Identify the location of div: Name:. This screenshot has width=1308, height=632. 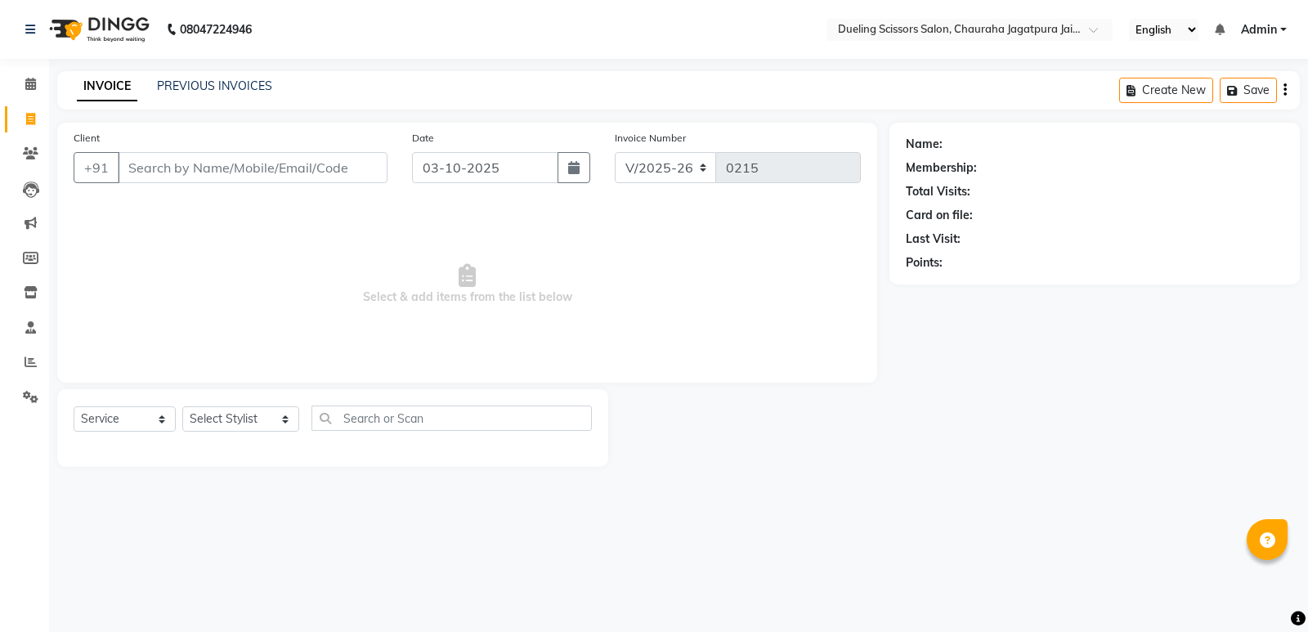
(924, 144).